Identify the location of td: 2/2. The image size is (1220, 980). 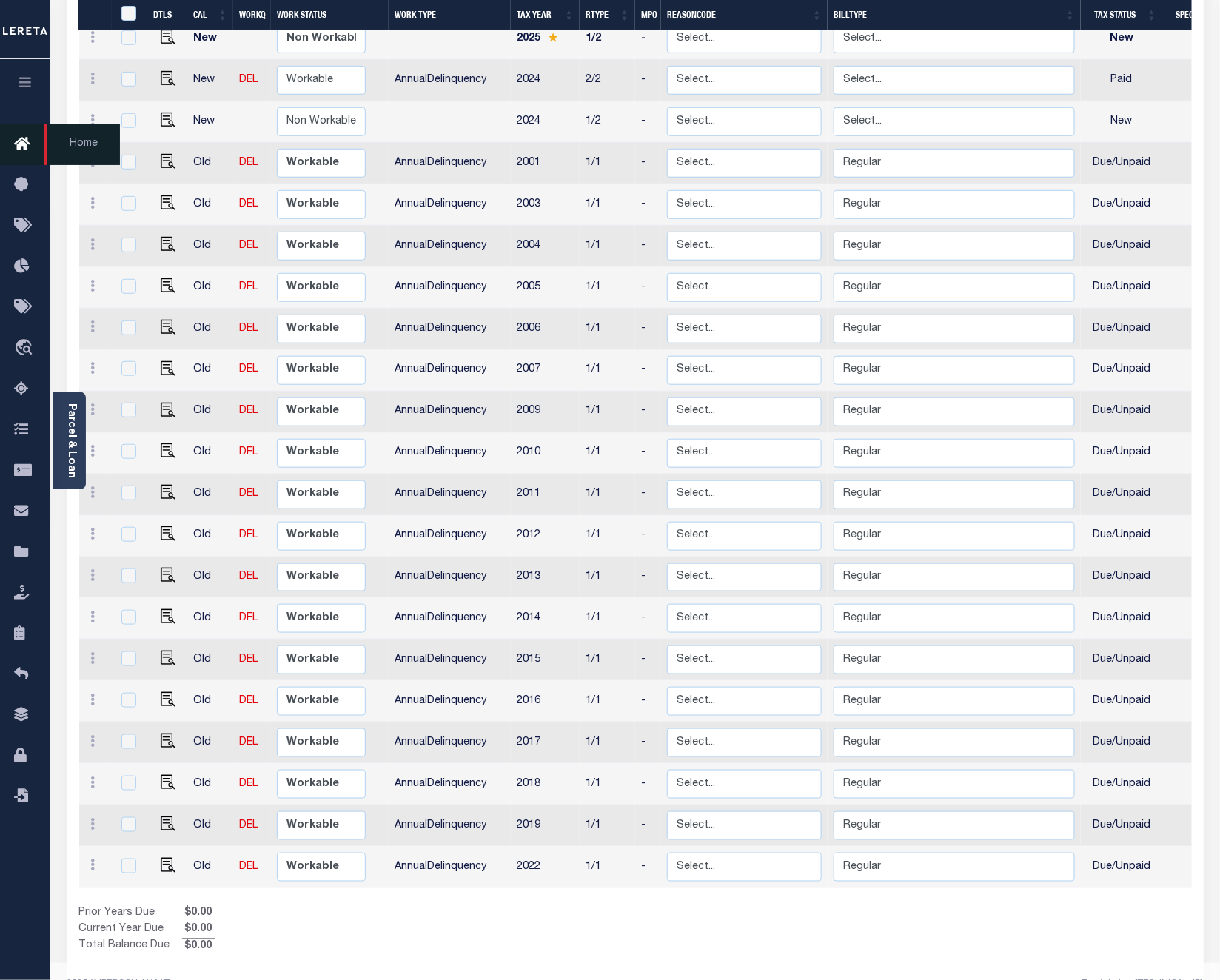
(607, 81).